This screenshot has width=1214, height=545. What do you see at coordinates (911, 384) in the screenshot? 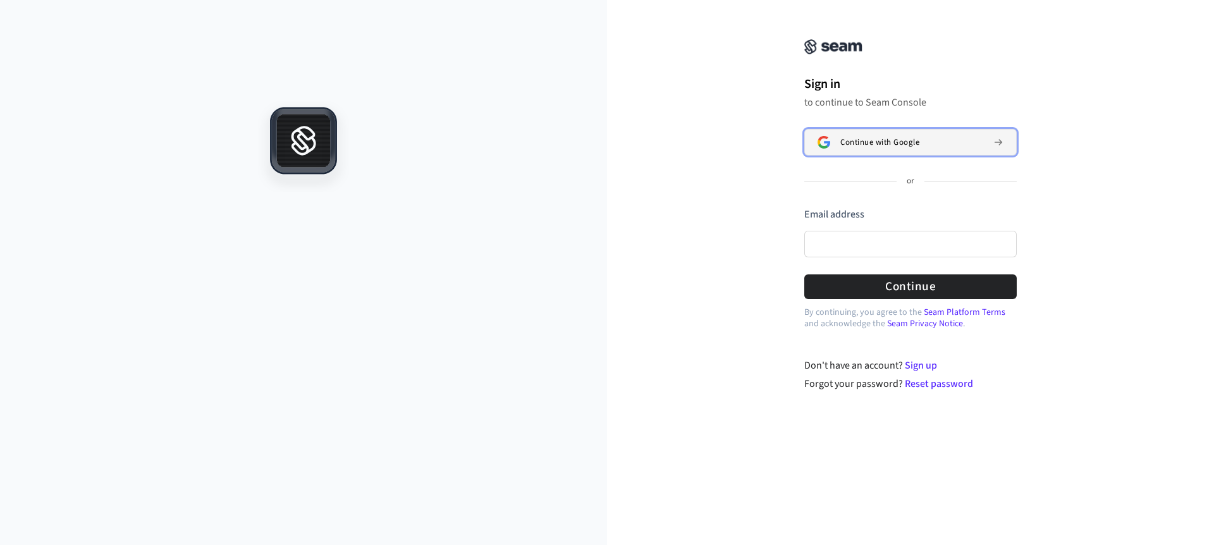
I see `div: Forgot your password?` at bounding box center [911, 384].